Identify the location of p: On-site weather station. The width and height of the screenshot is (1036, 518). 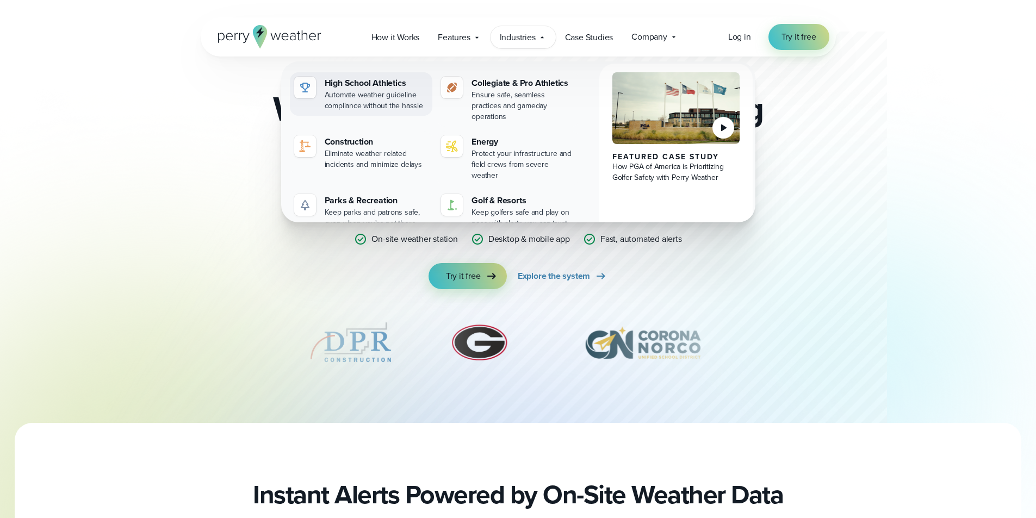
(414, 239).